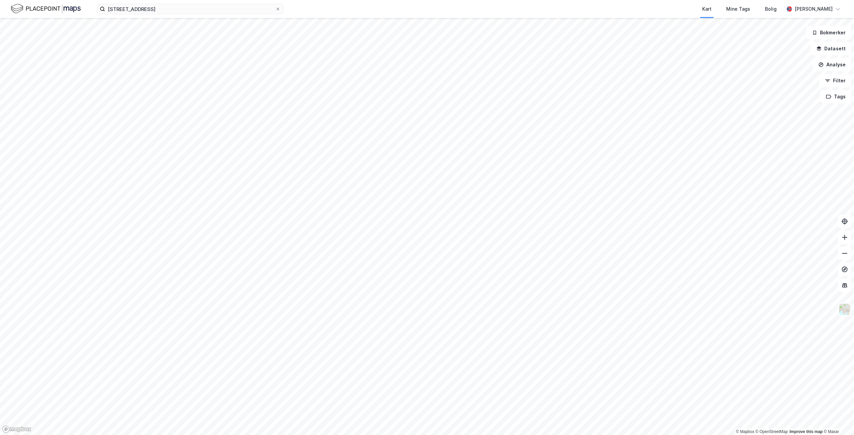  Describe the element at coordinates (190, 9) in the screenshot. I see `input: Søk på adresse, matrikkel, gårdeiere, leietakere eller personer` at that location.